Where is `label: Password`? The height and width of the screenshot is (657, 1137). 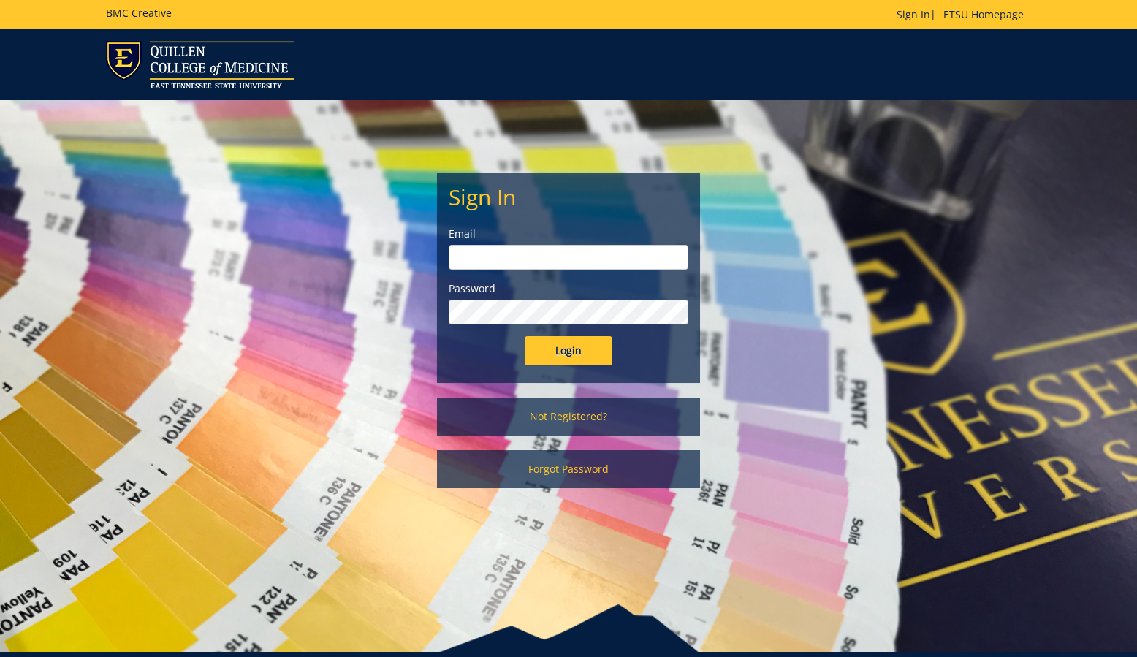
label: Password is located at coordinates (568, 289).